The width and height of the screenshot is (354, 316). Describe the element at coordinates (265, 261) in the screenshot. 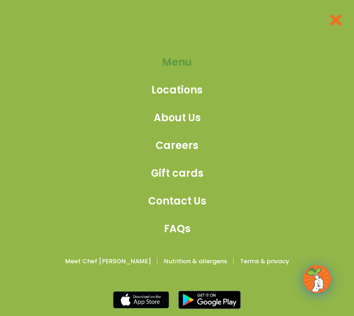

I see `a: Terms & privacy` at that location.